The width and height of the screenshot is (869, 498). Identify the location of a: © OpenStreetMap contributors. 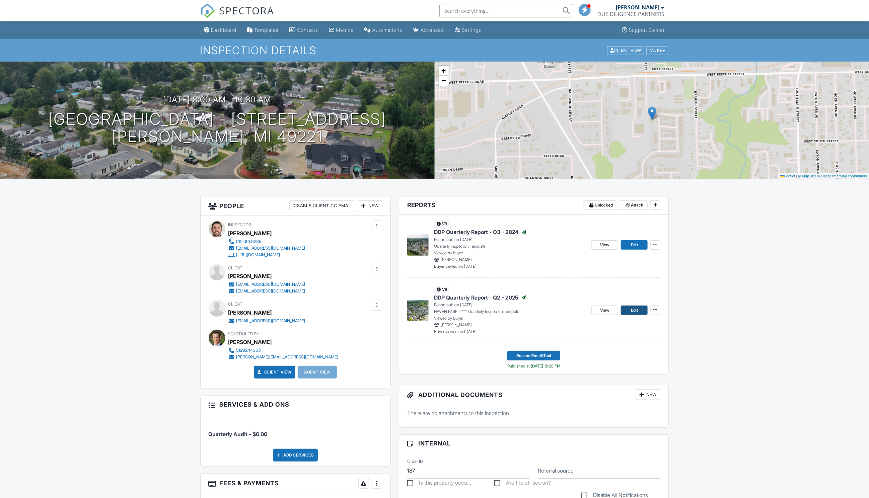
(842, 176).